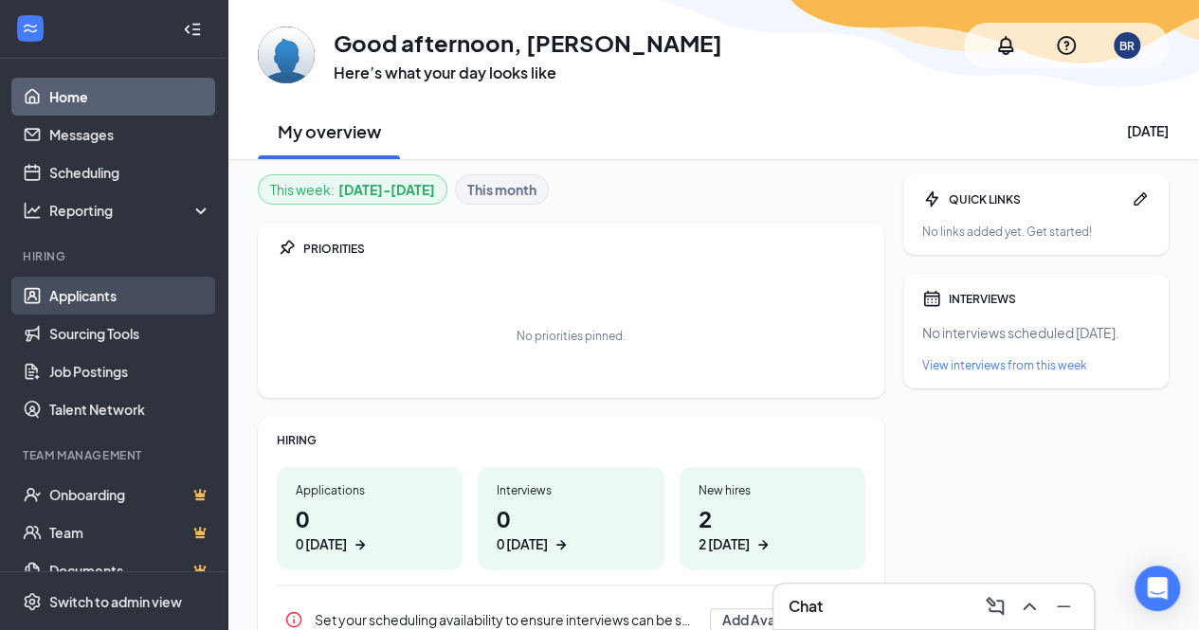  What do you see at coordinates (115, 455) in the screenshot?
I see `div: Team Management` at bounding box center [115, 455].